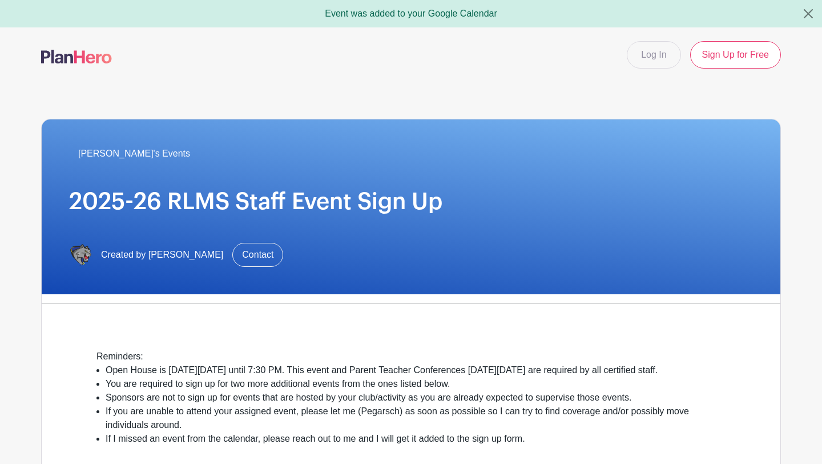 The image size is (822, 464). Describe the element at coordinates (416, 418) in the screenshot. I see `li: If you are unable to attend your assigned event, please let me (Pegarsch) as soon as possible so ...` at that location.